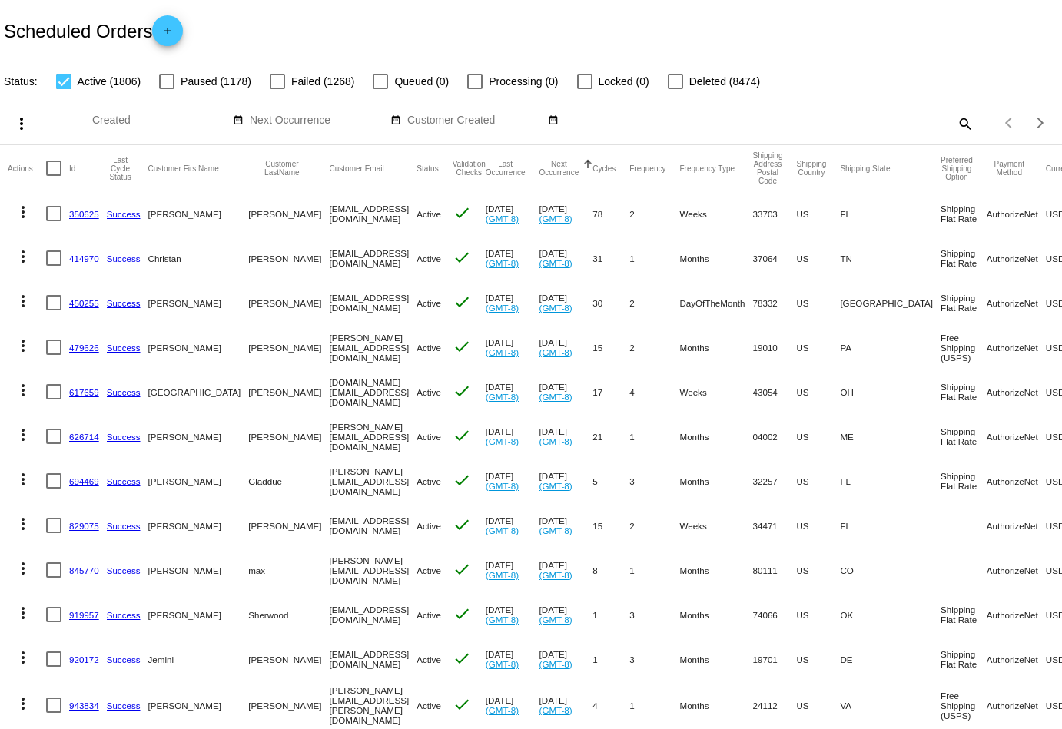 This screenshot has height=729, width=1062. What do you see at coordinates (168, 35) in the screenshot?
I see `mat-icon: add` at bounding box center [168, 35].